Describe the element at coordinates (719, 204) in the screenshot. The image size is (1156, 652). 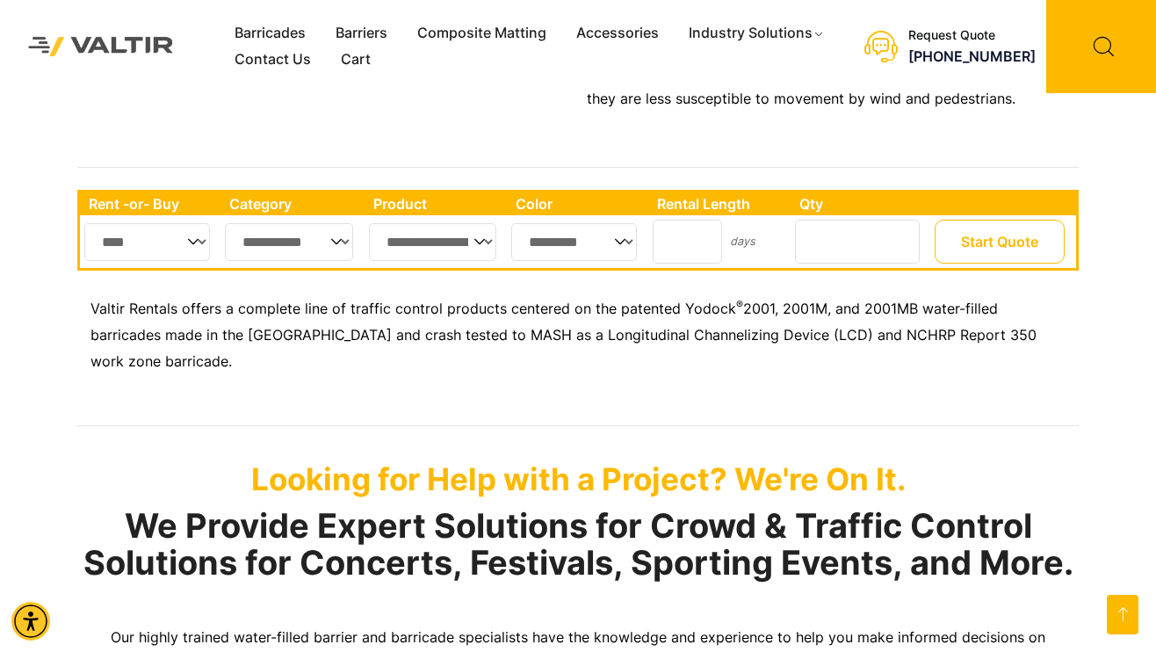
I see `th: Rental Length` at that location.